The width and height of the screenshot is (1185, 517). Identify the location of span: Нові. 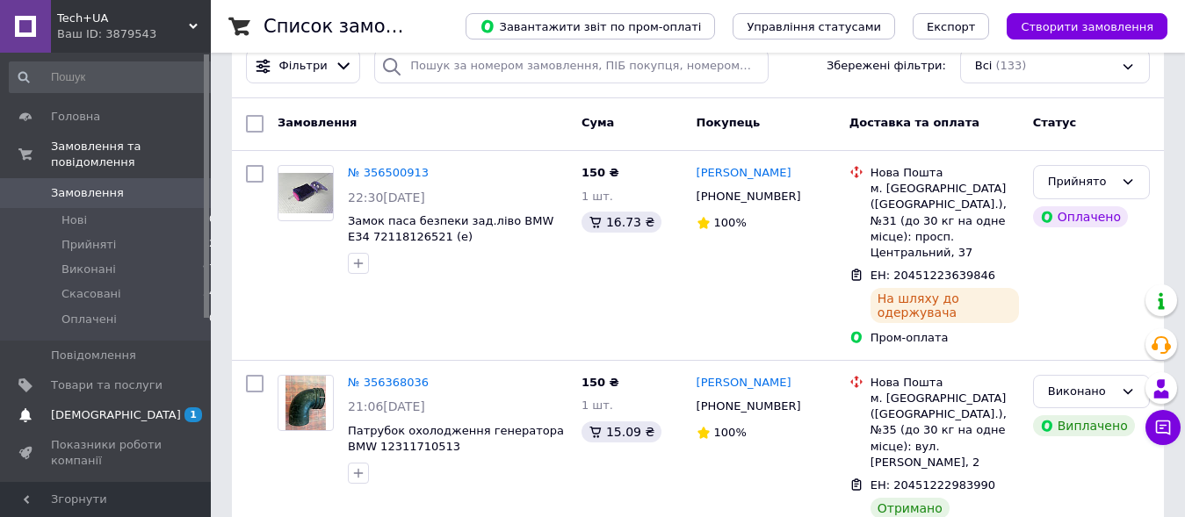
(74, 220).